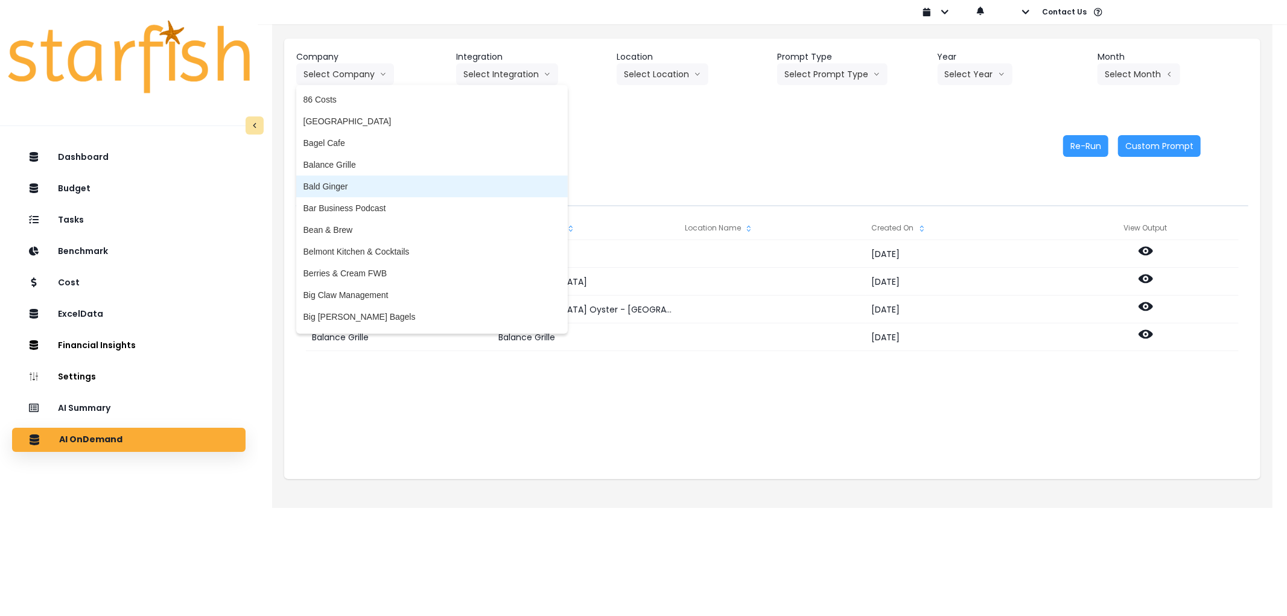 The width and height of the screenshot is (1287, 616). Describe the element at coordinates (83, 157) in the screenshot. I see `p: Dashboard` at that location.